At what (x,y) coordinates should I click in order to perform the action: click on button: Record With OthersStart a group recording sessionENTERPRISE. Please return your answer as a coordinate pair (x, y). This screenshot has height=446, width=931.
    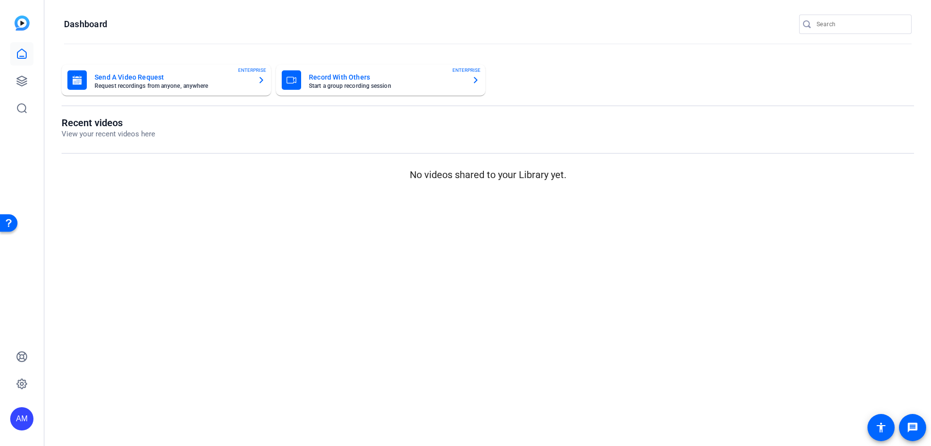
    Looking at the image, I should click on (381, 80).